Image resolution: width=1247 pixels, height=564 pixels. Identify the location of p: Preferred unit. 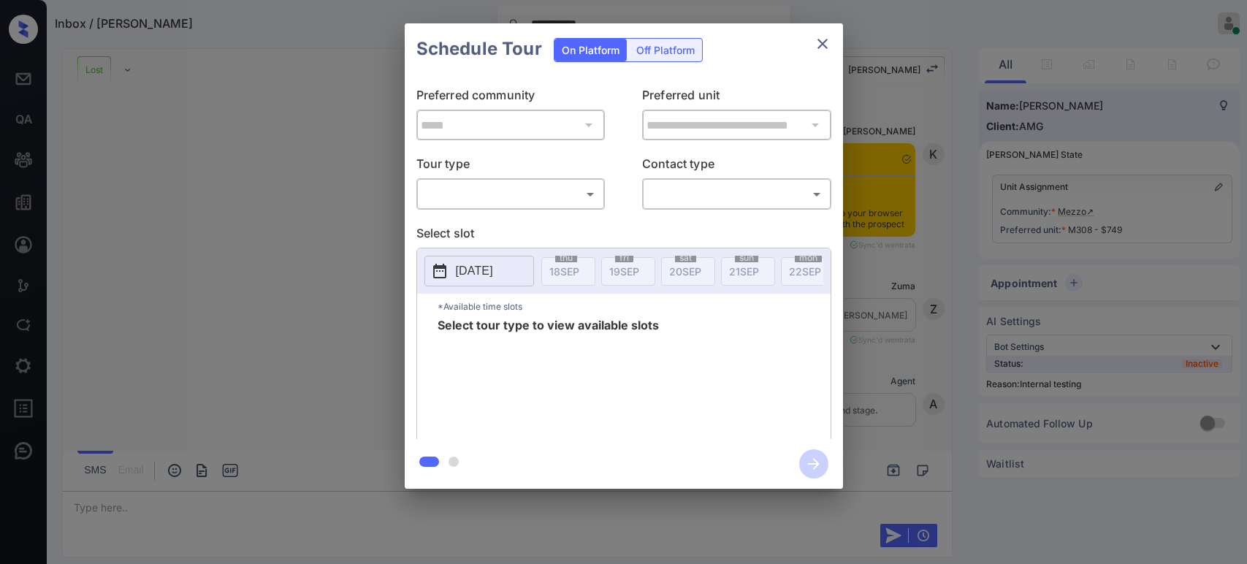
(736, 98).